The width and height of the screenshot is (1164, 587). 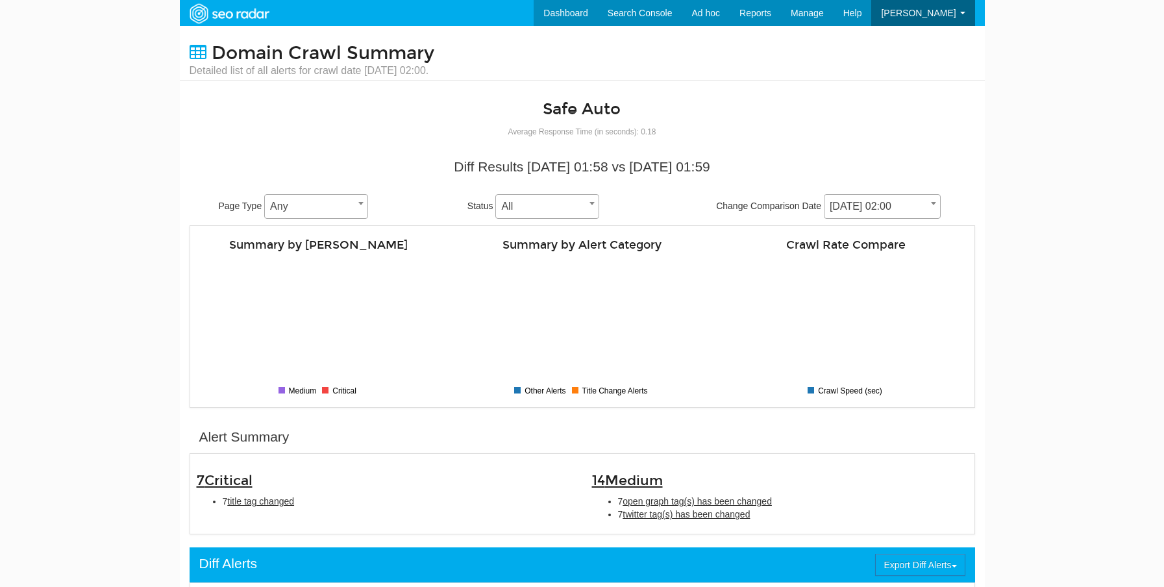 I want to click on span: twitter tag(s) has been changed, so click(x=686, y=514).